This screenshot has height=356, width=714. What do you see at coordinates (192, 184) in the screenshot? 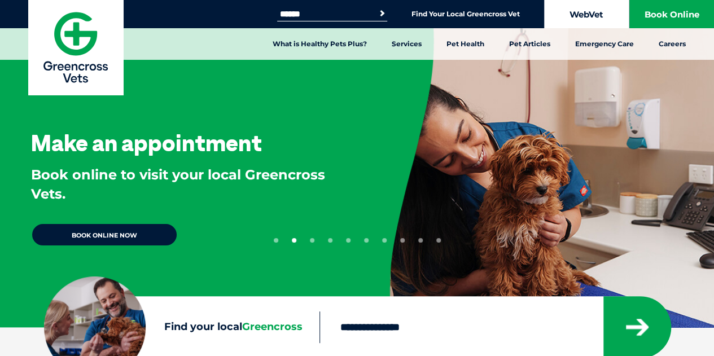
I see `p: Book online to visit your local Greencross Vets.` at bounding box center [192, 184].